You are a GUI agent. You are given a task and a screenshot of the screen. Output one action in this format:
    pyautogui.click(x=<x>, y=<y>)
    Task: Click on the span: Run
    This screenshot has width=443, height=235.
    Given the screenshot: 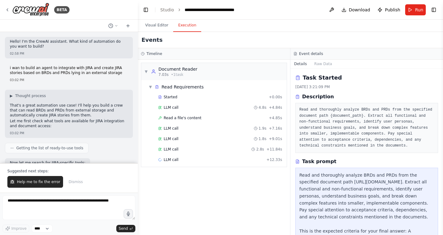 What is the action you would take?
    pyautogui.click(x=419, y=10)
    